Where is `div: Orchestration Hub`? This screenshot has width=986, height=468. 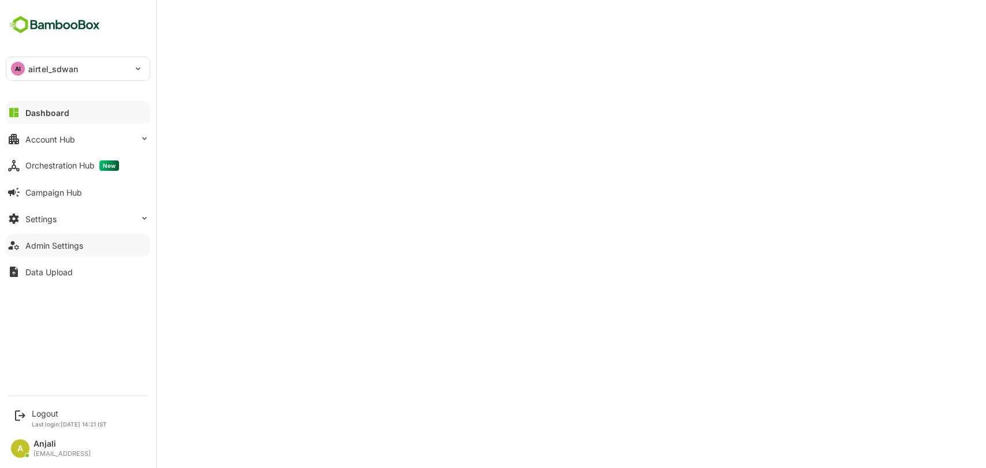 div: Orchestration Hub is located at coordinates (72, 166).